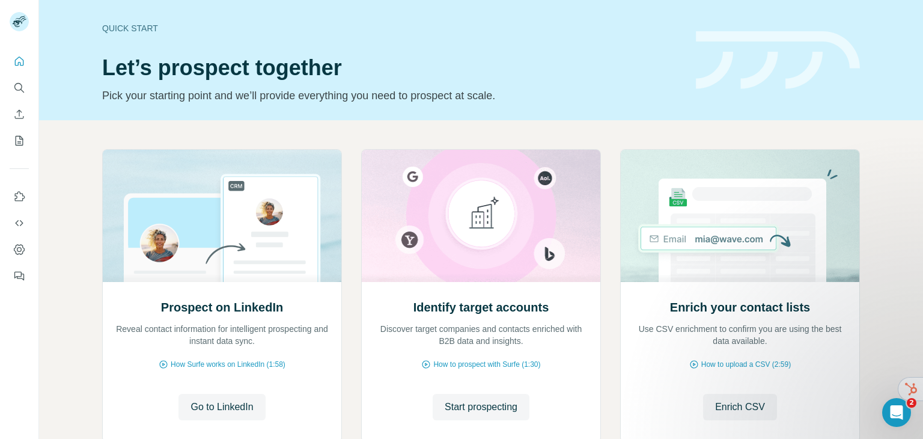  I want to click on button: My lists, so click(19, 141).